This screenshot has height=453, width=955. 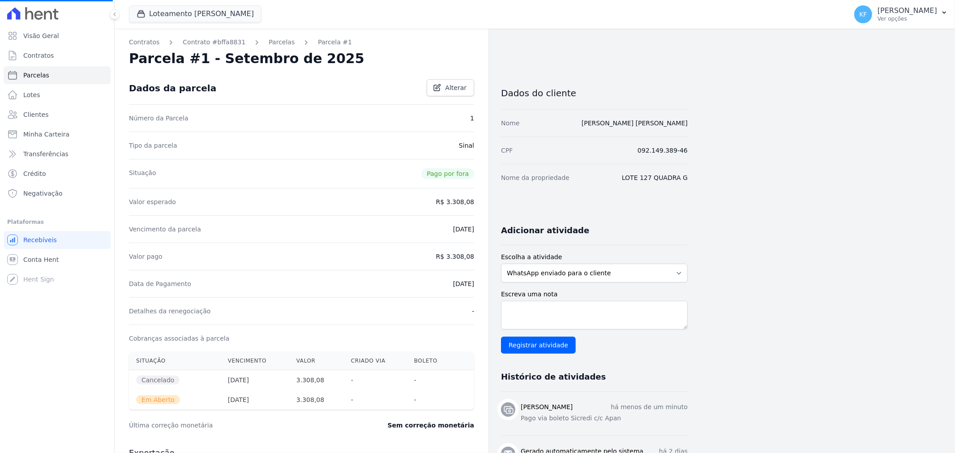 I want to click on dd: Sem correção monetária, so click(x=431, y=425).